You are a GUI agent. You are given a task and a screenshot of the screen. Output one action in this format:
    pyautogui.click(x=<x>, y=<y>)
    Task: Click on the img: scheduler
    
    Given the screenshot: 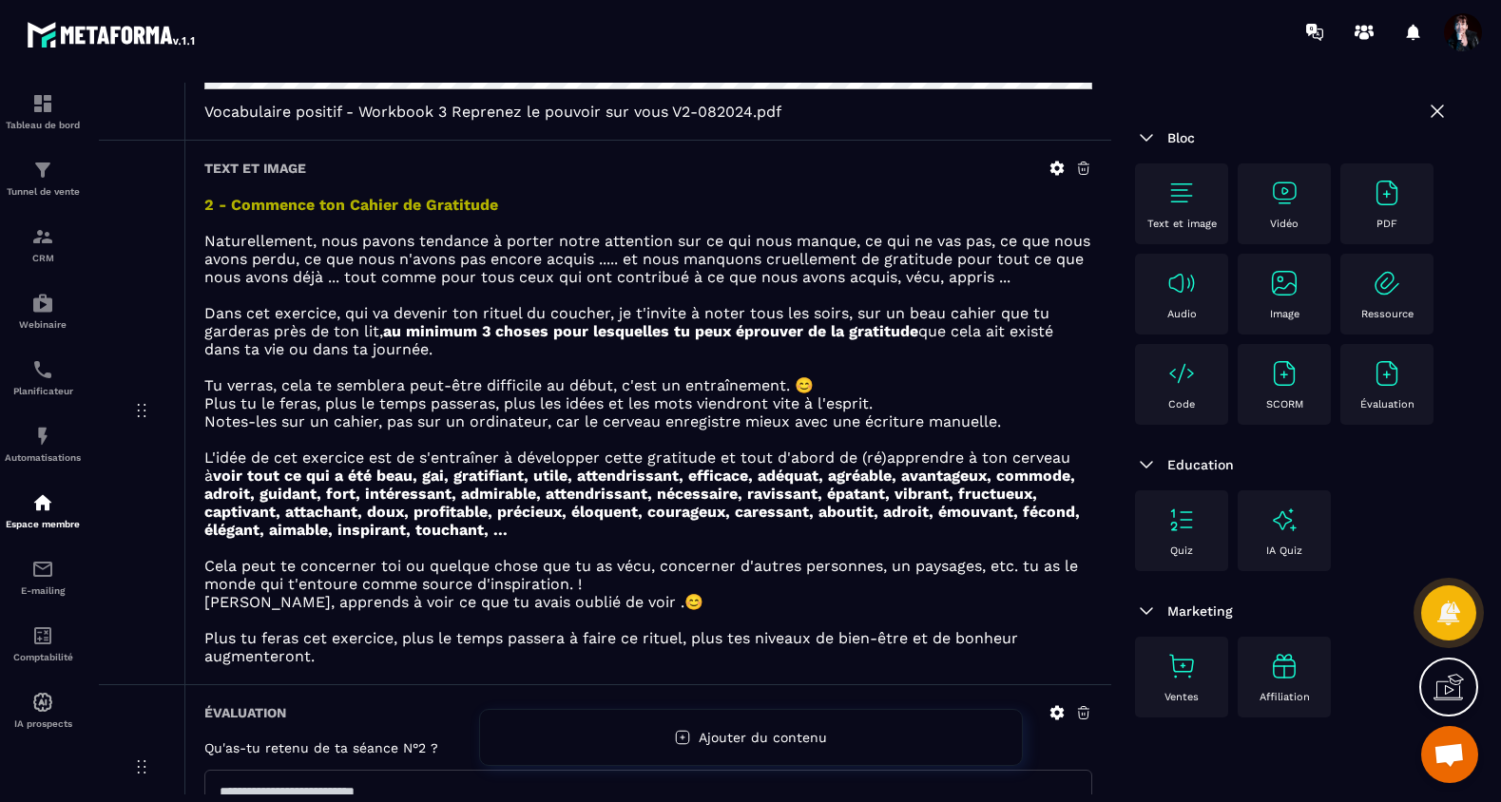 What is the action you would take?
    pyautogui.click(x=43, y=370)
    